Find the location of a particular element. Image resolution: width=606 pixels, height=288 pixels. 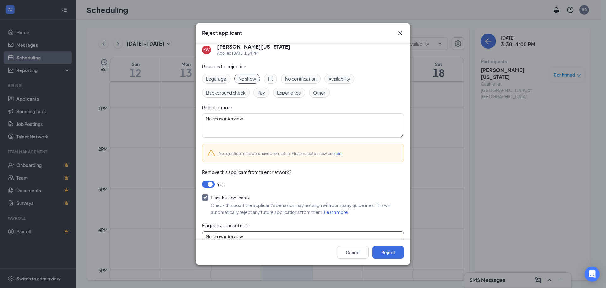

span: Other is located at coordinates (319, 92).